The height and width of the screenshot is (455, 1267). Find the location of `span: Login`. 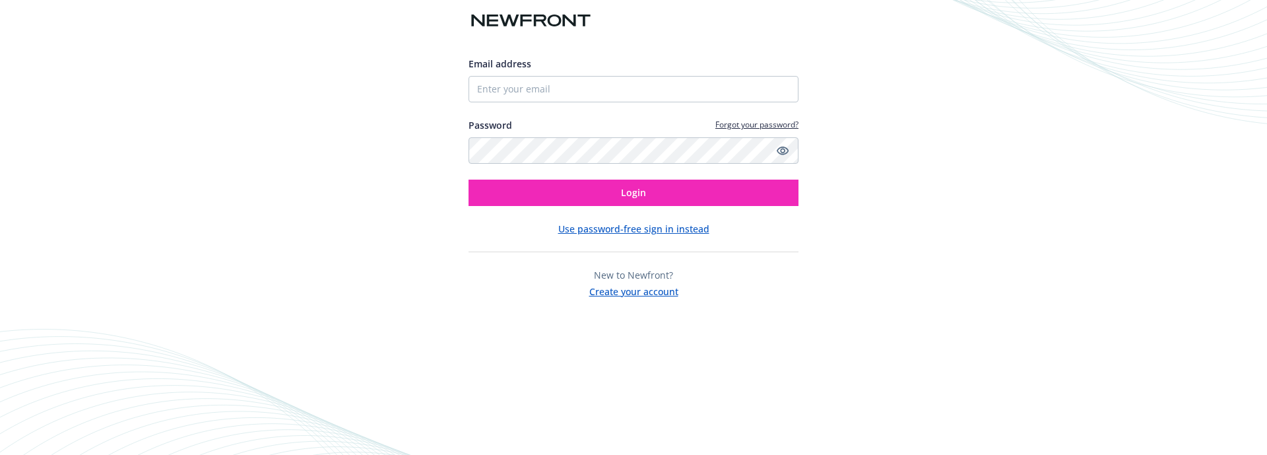

span: Login is located at coordinates (633, 192).